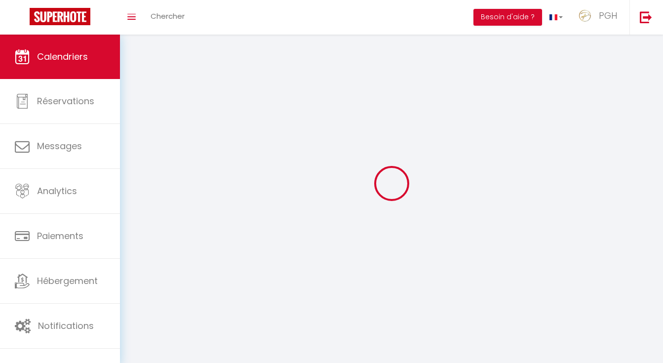 Image resolution: width=663 pixels, height=363 pixels. Describe the element at coordinates (167, 16) in the screenshot. I see `span: Chercher` at that location.